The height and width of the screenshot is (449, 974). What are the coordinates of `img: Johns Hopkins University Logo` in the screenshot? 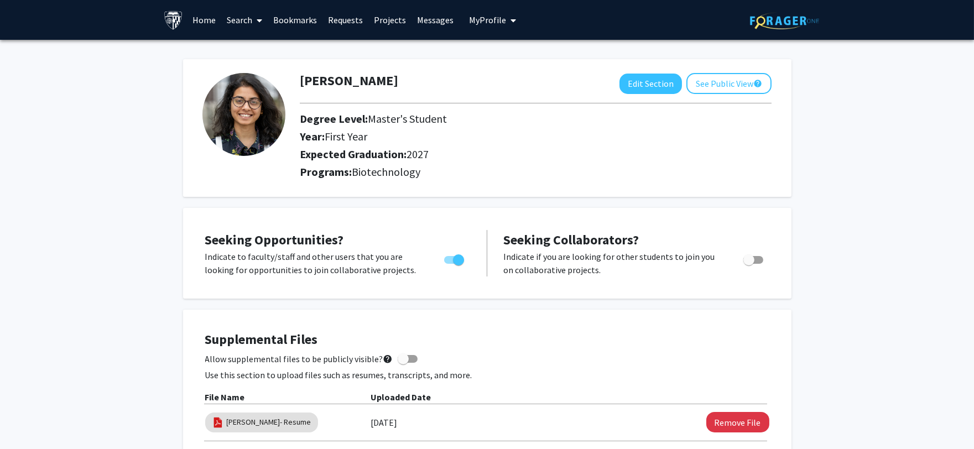 It's located at (173, 20).